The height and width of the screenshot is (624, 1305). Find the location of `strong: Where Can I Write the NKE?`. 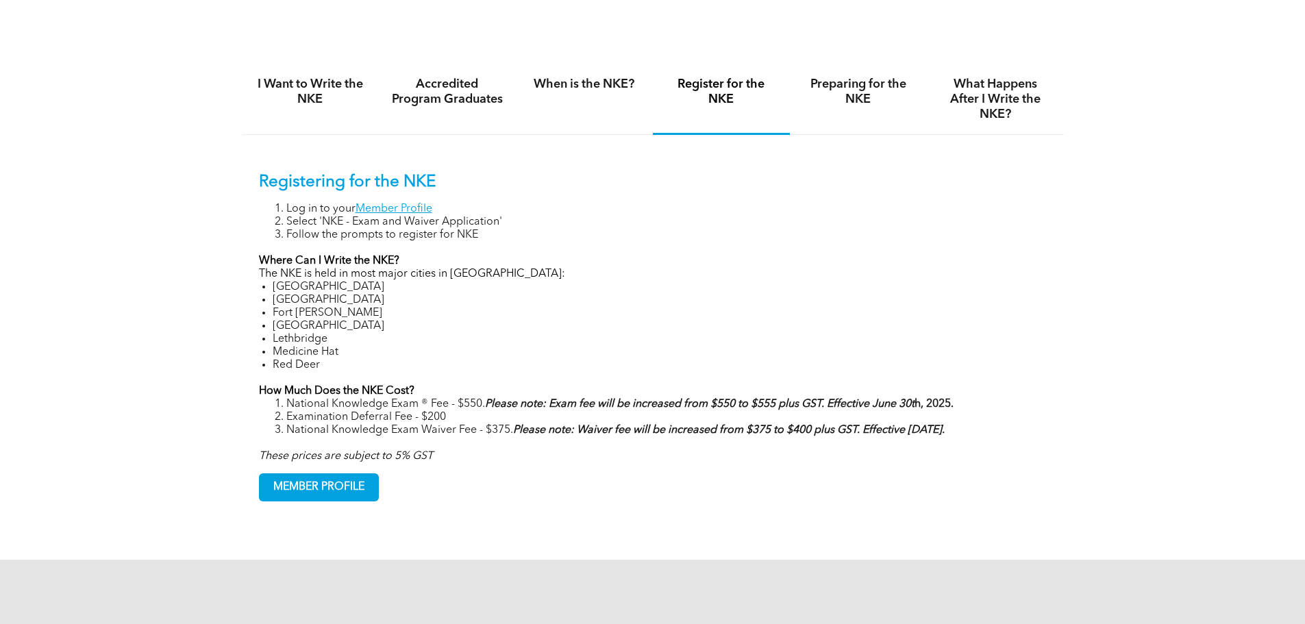

strong: Where Can I Write the NKE? is located at coordinates (329, 261).